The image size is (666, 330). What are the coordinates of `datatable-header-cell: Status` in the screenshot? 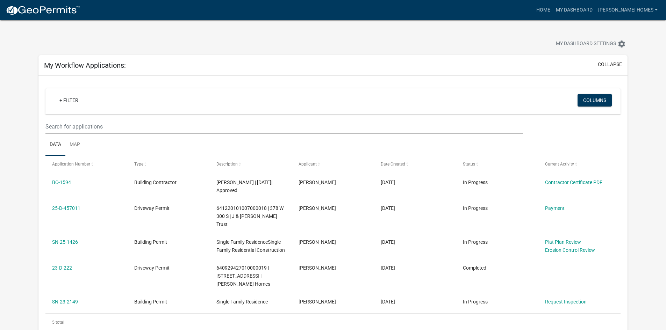 It's located at (497, 164).